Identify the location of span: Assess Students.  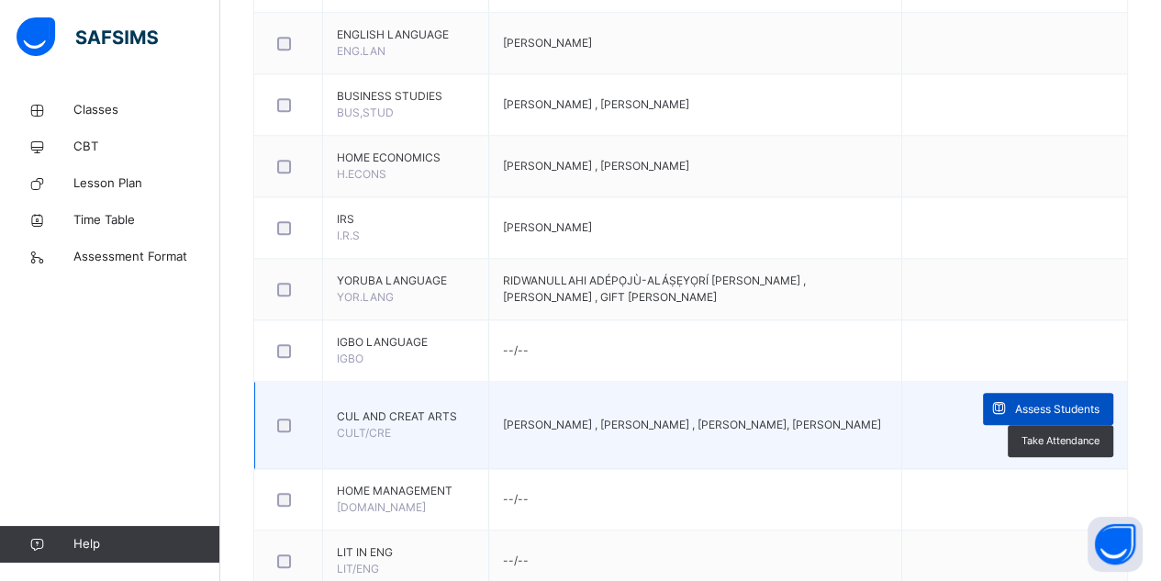
(1057, 409).